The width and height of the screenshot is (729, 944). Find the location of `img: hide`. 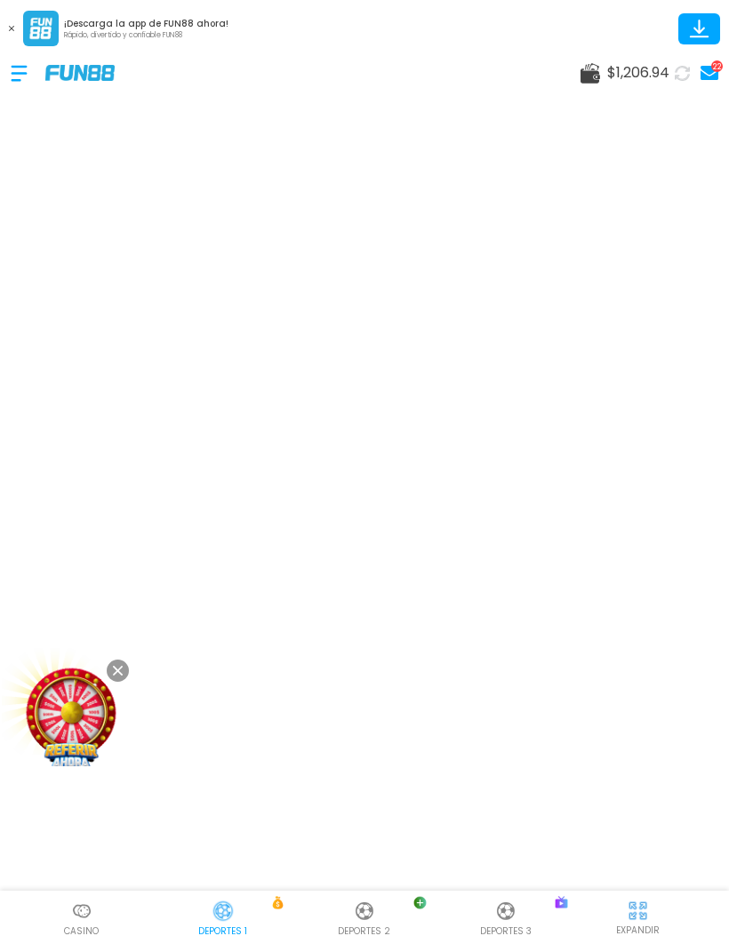

img: hide is located at coordinates (638, 910).